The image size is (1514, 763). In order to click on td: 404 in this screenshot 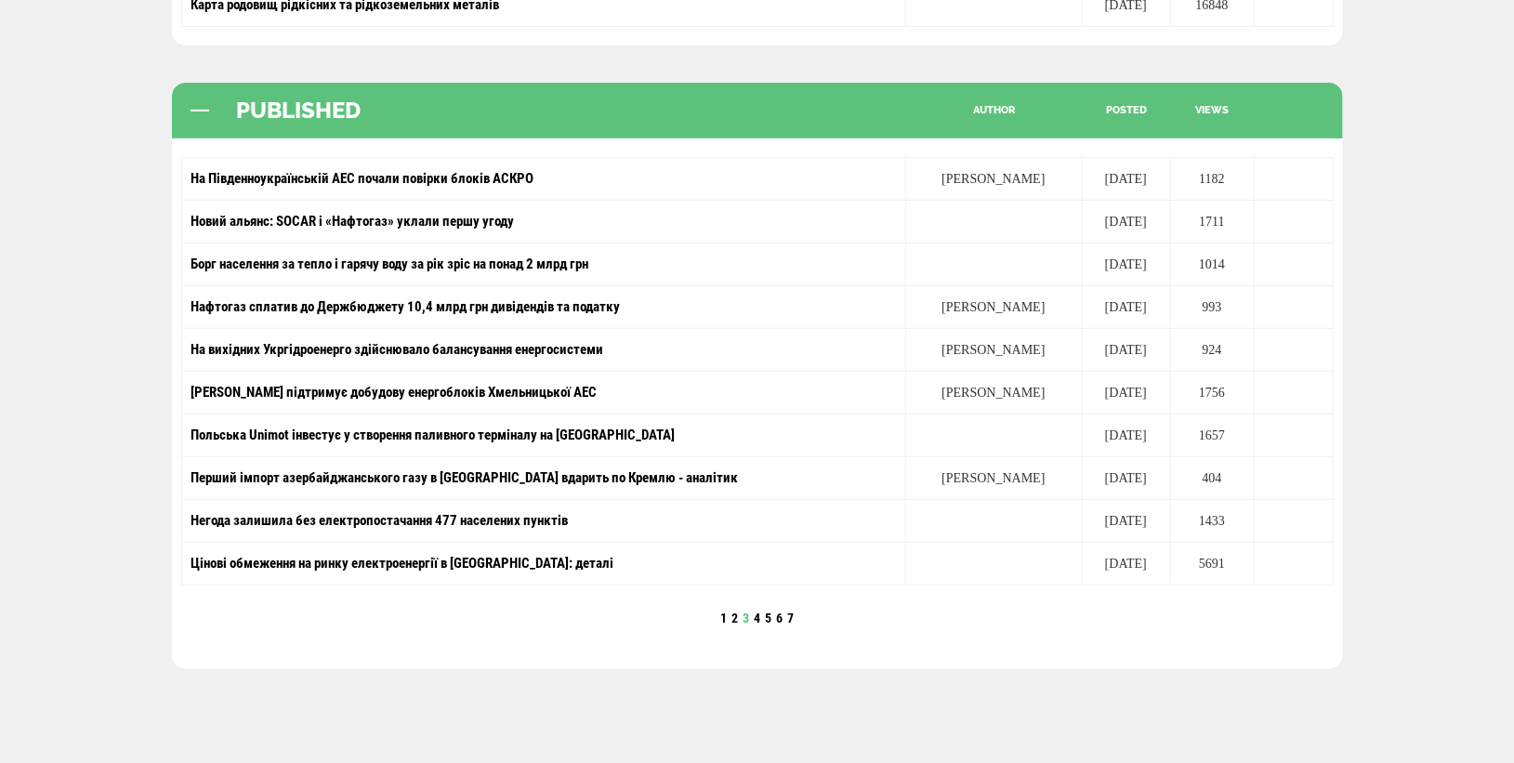, I will do `click(1212, 479)`.